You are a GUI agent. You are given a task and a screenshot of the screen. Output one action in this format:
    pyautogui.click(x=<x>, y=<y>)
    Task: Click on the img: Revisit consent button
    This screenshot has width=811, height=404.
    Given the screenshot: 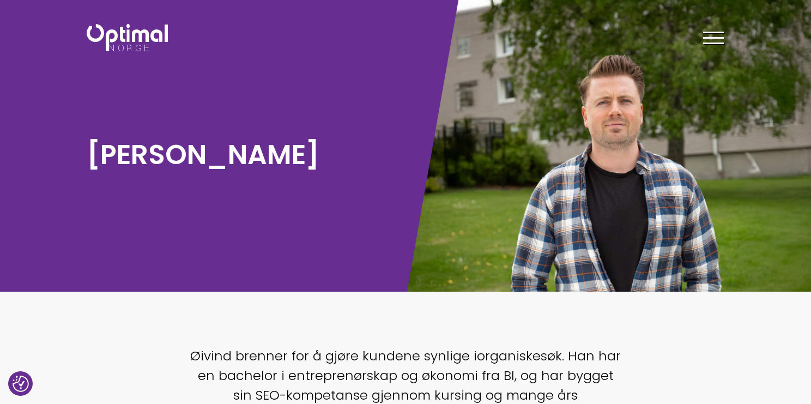 What is the action you would take?
    pyautogui.click(x=21, y=384)
    